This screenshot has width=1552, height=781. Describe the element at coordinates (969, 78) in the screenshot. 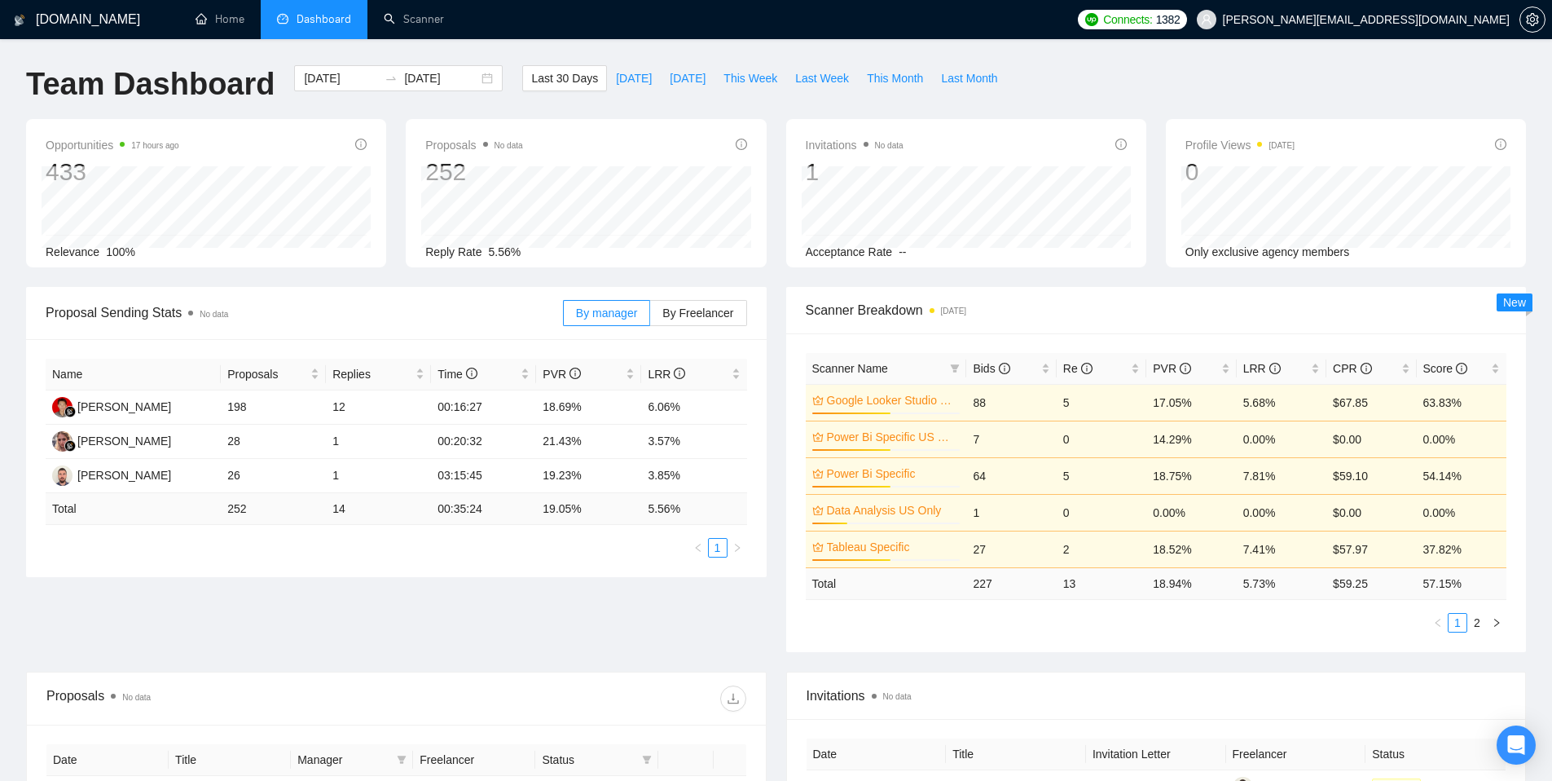

I see `span: Last Month` at that location.